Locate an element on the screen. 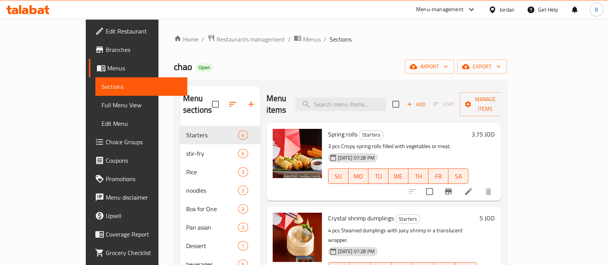  div: Box for One is located at coordinates (212, 209).